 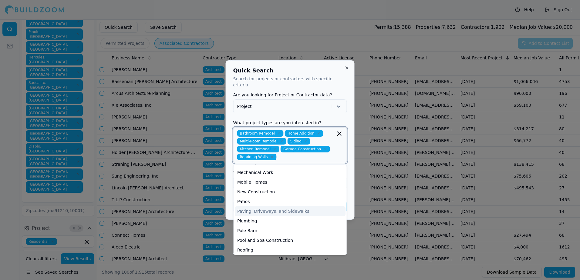 I want to click on span: Multi-Room Remodel, so click(x=262, y=141).